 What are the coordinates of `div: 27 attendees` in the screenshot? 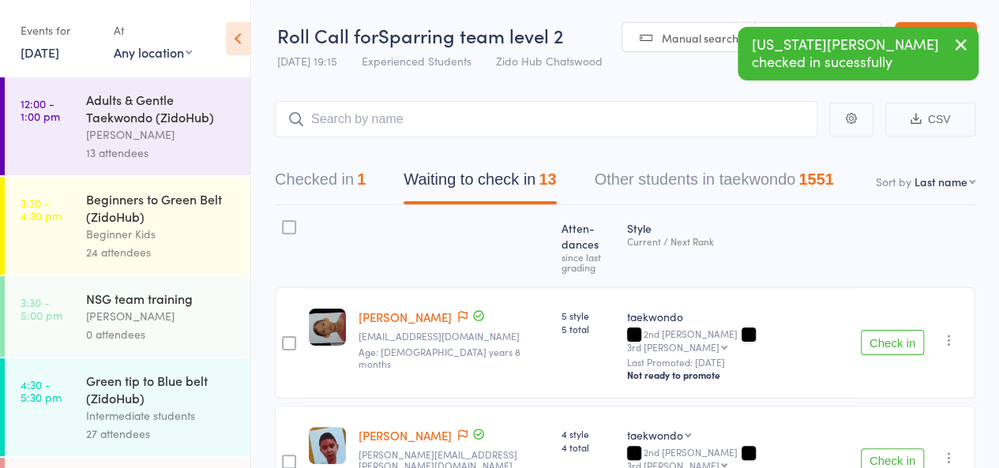 It's located at (161, 434).